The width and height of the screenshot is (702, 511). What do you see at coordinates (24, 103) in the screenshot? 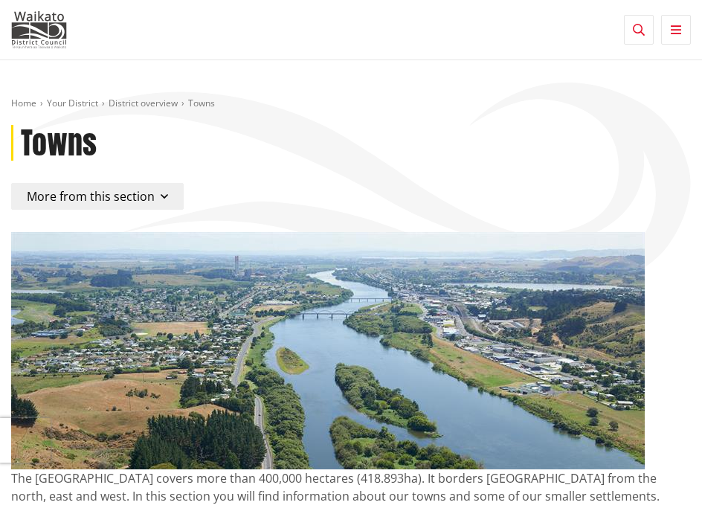
I see `a: Home` at bounding box center [24, 103].